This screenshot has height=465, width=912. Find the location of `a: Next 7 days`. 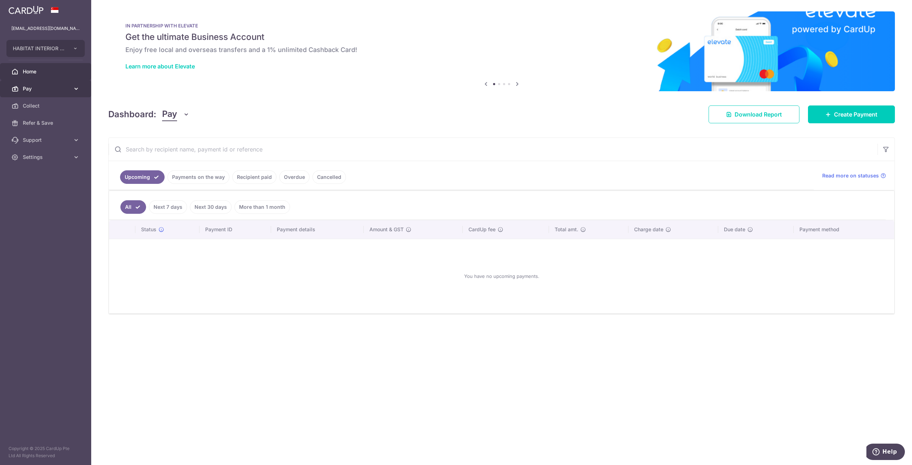

a: Next 7 days is located at coordinates (168, 207).